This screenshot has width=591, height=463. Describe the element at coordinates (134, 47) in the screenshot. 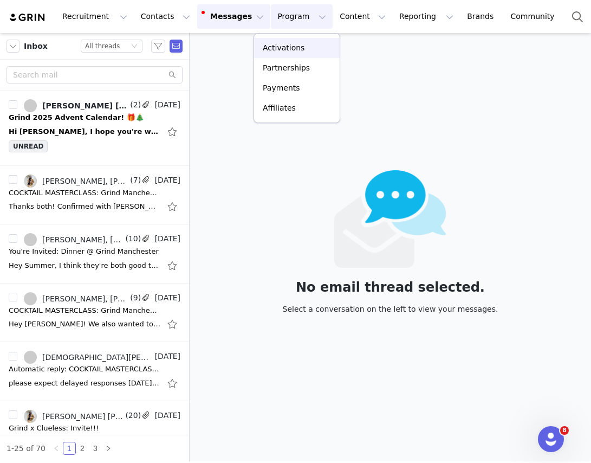

I see `i: icon: down` at that location.